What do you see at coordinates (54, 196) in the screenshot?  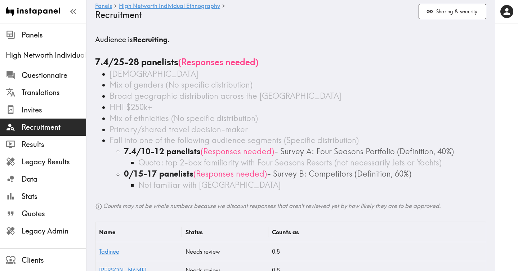 I see `span: Stats` at bounding box center [54, 196].